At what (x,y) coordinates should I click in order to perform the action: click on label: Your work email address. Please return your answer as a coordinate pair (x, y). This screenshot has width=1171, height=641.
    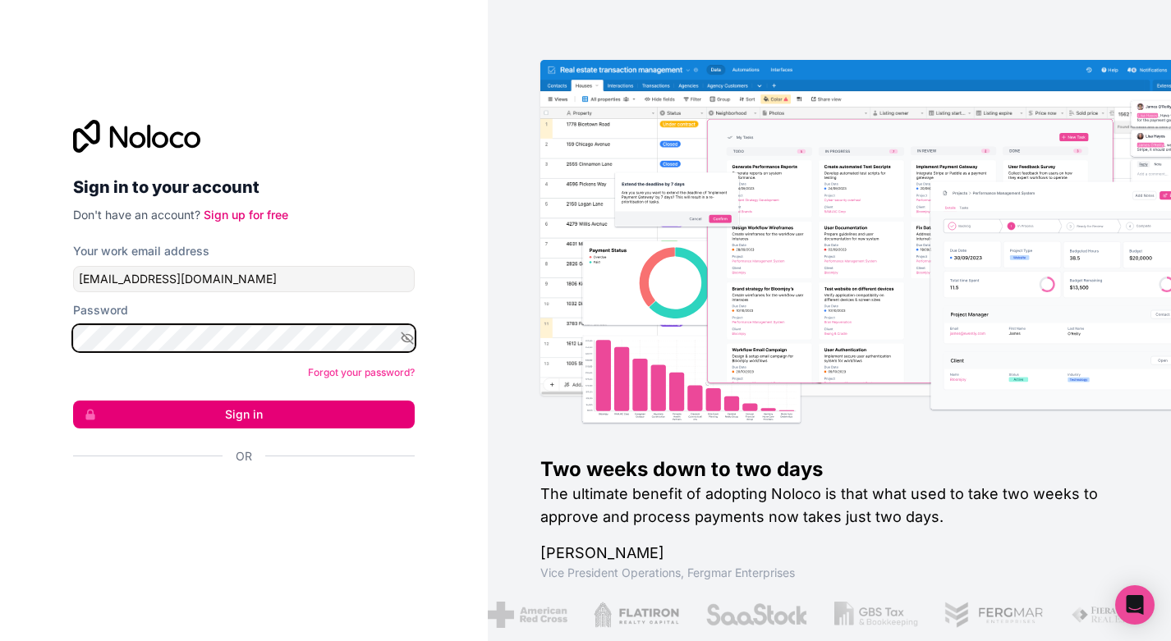
    Looking at the image, I should click on (141, 251).